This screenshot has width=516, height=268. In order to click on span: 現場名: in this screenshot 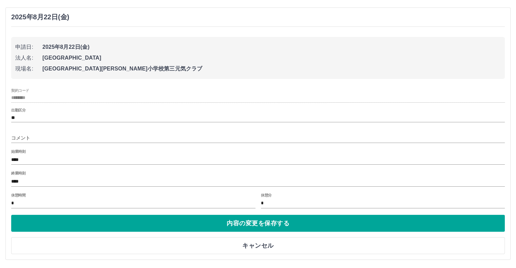, I will do `click(29, 69)`.